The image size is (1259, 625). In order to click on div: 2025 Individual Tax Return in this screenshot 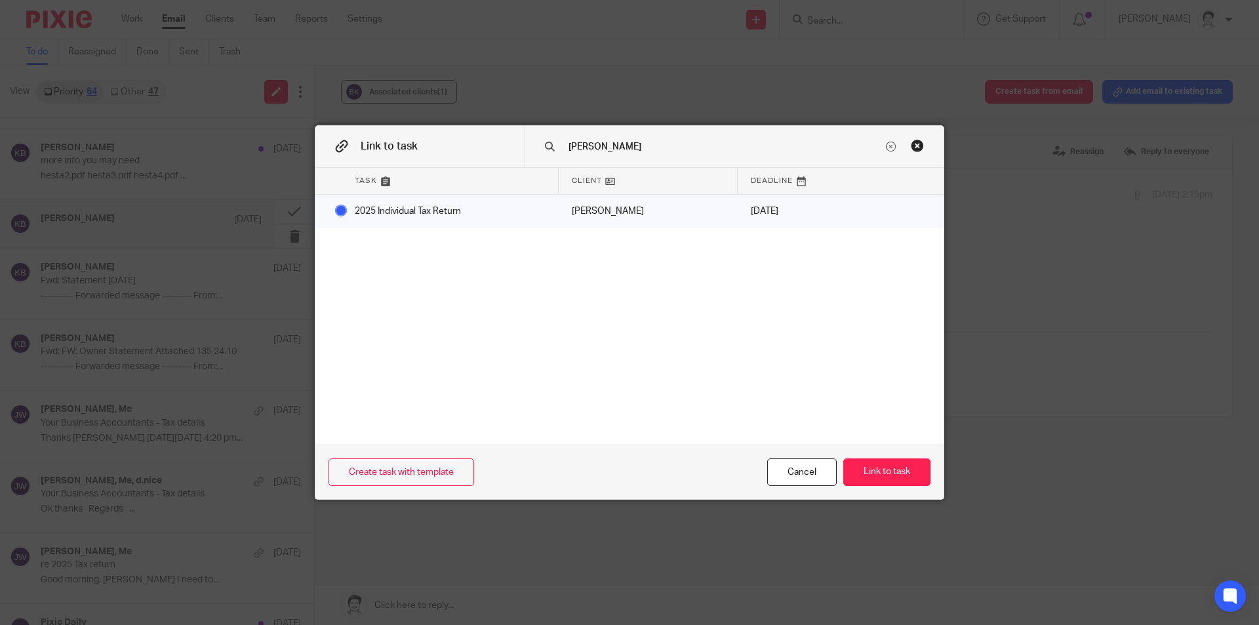, I will do `click(450, 211)`.